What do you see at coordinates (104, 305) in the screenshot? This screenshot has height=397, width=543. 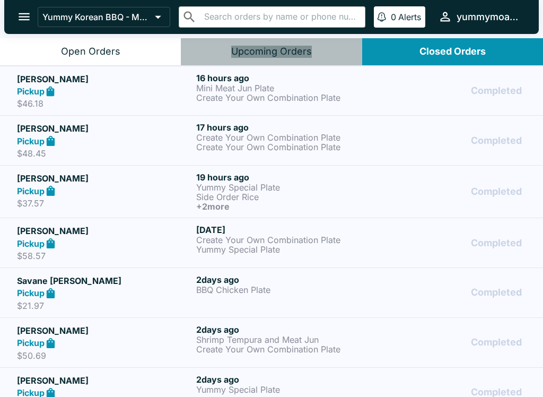 I see `p: $21.97` at bounding box center [104, 305].